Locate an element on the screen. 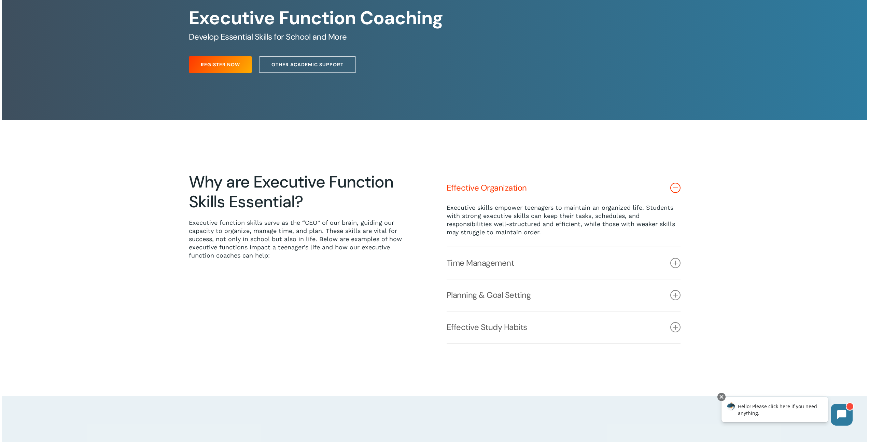 The height and width of the screenshot is (442, 869). span: Hello! Please click here if you need anything. is located at coordinates (63, 18).